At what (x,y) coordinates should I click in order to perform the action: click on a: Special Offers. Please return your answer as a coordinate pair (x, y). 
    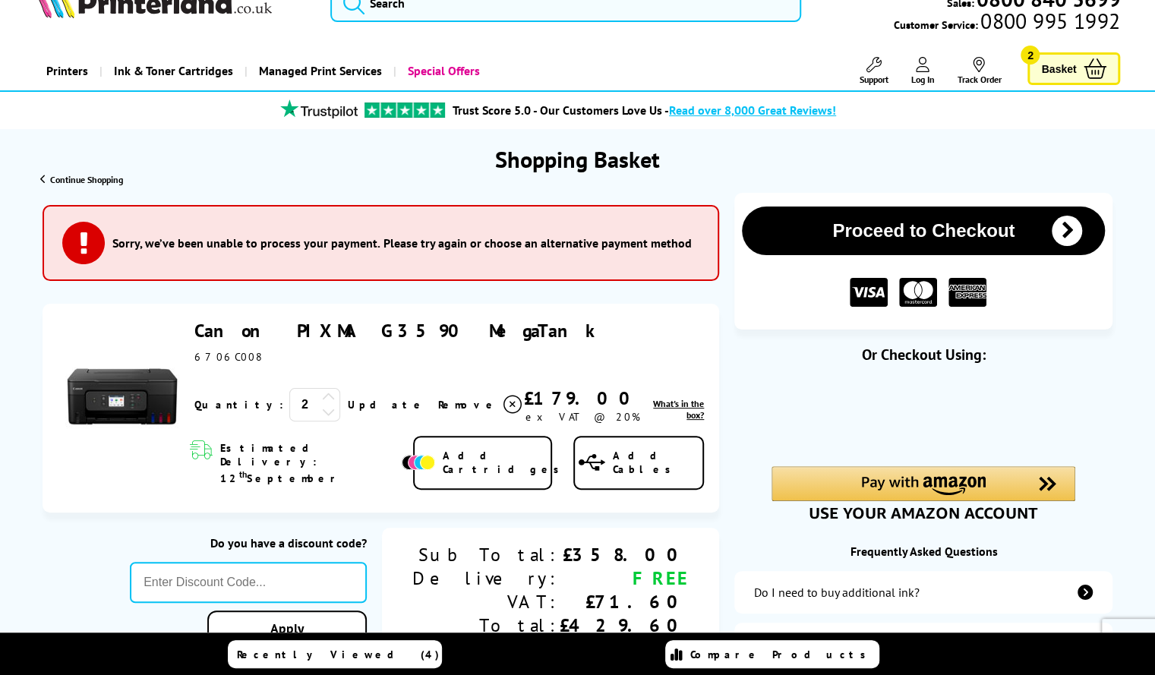
    Looking at the image, I should click on (442, 71).